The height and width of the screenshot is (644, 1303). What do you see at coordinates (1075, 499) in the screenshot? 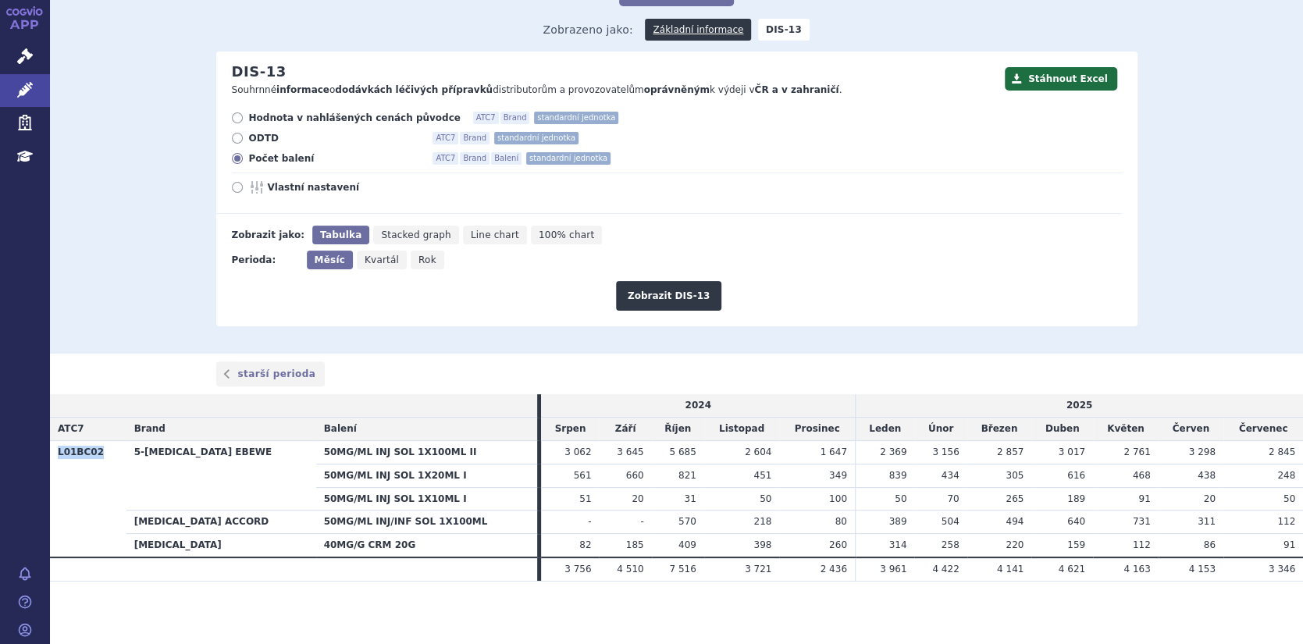
I see `span: 189` at bounding box center [1075, 499].